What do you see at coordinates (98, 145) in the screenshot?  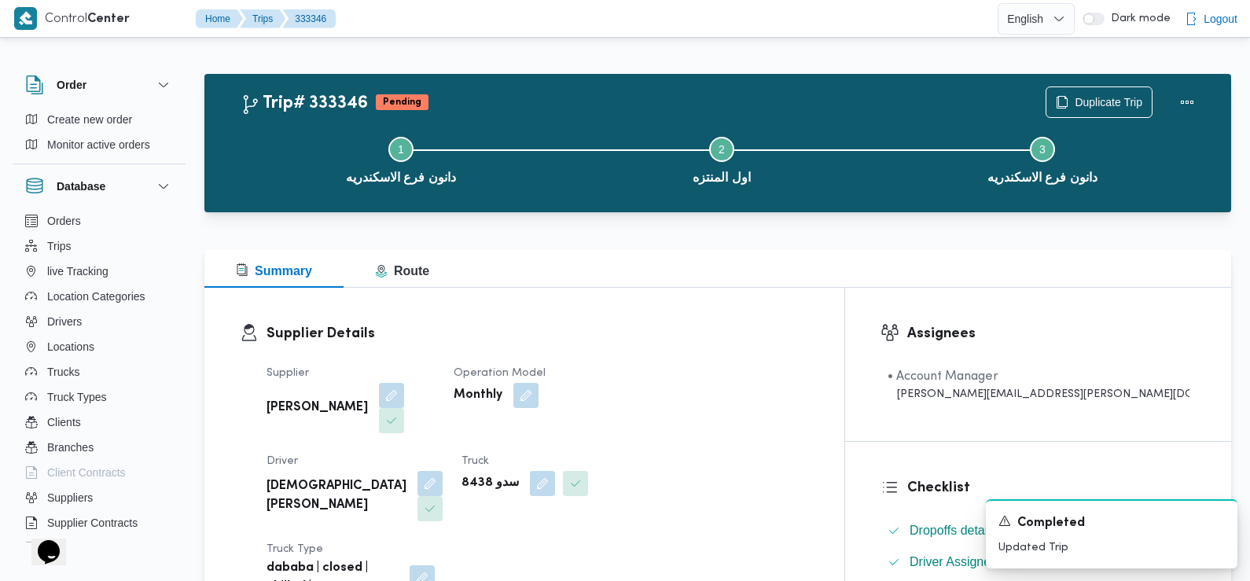 I see `span: Monitor active orders` at bounding box center [98, 145].